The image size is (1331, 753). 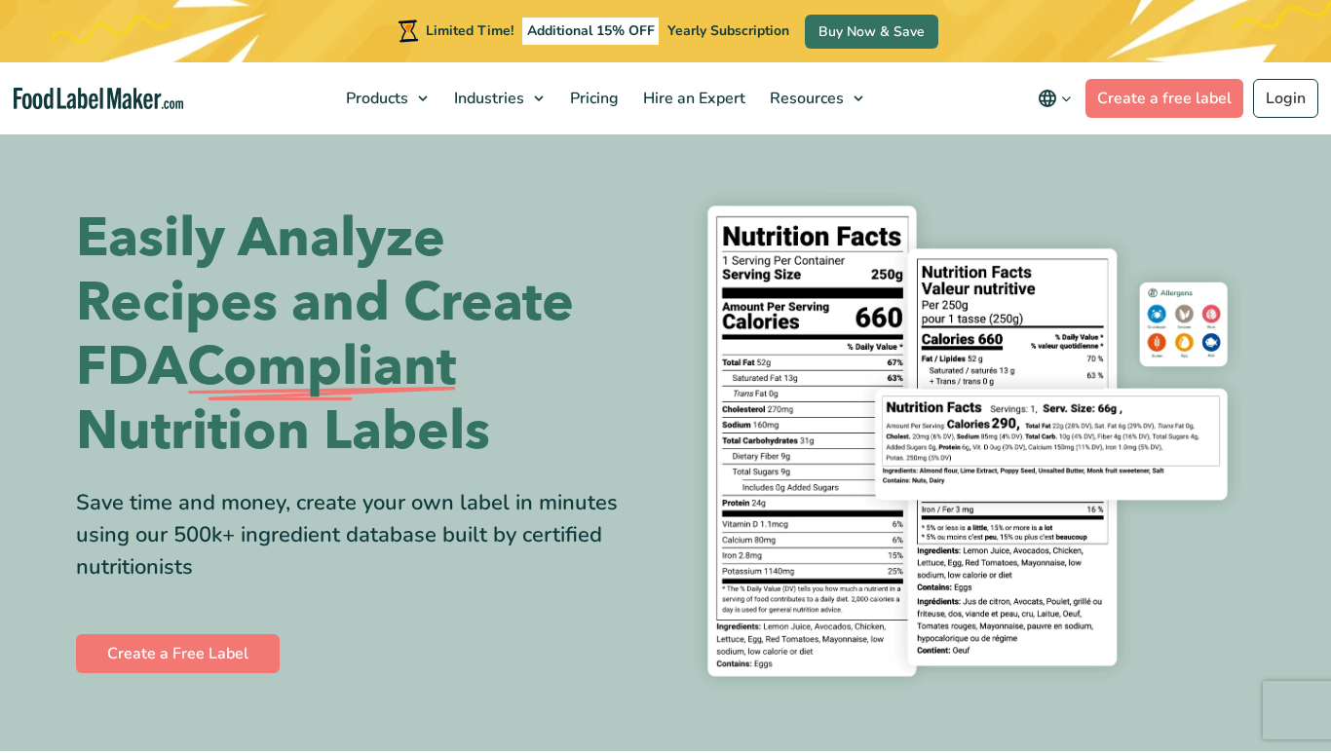 What do you see at coordinates (590, 31) in the screenshot?
I see `span: Additional 15% OFF` at bounding box center [590, 31].